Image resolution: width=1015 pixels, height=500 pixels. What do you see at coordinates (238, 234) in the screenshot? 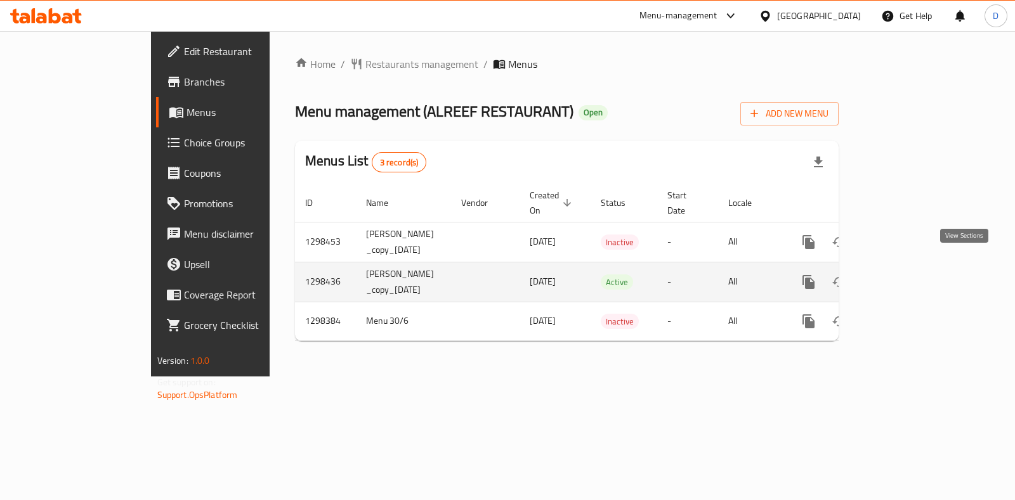
I see `a: Menu disclaimer` at bounding box center [238, 234].